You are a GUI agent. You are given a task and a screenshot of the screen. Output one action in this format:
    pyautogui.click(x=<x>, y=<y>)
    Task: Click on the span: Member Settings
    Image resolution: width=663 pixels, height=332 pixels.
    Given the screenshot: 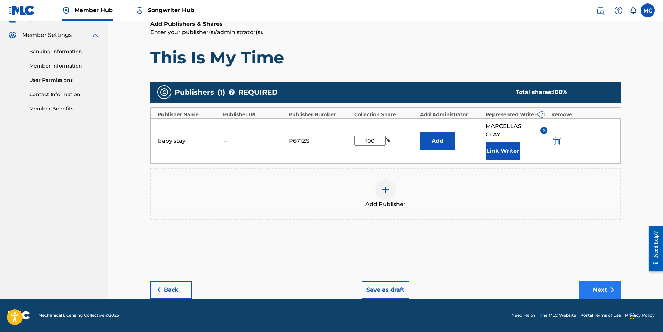 What is the action you would take?
    pyautogui.click(x=47, y=35)
    